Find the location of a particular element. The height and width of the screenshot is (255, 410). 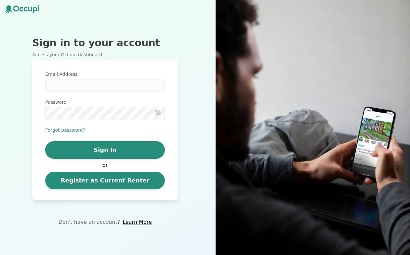

button: Forgot password? is located at coordinates (65, 130).